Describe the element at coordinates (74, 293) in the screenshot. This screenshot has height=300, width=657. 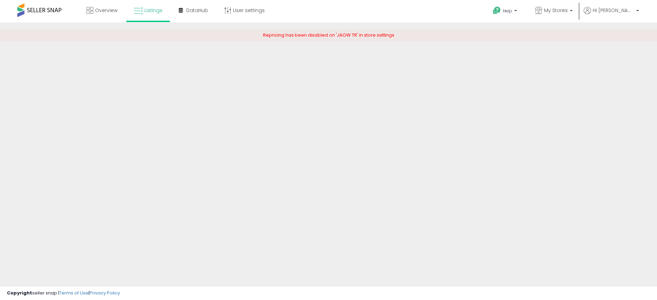
I see `a: Terms of Use` at that location.